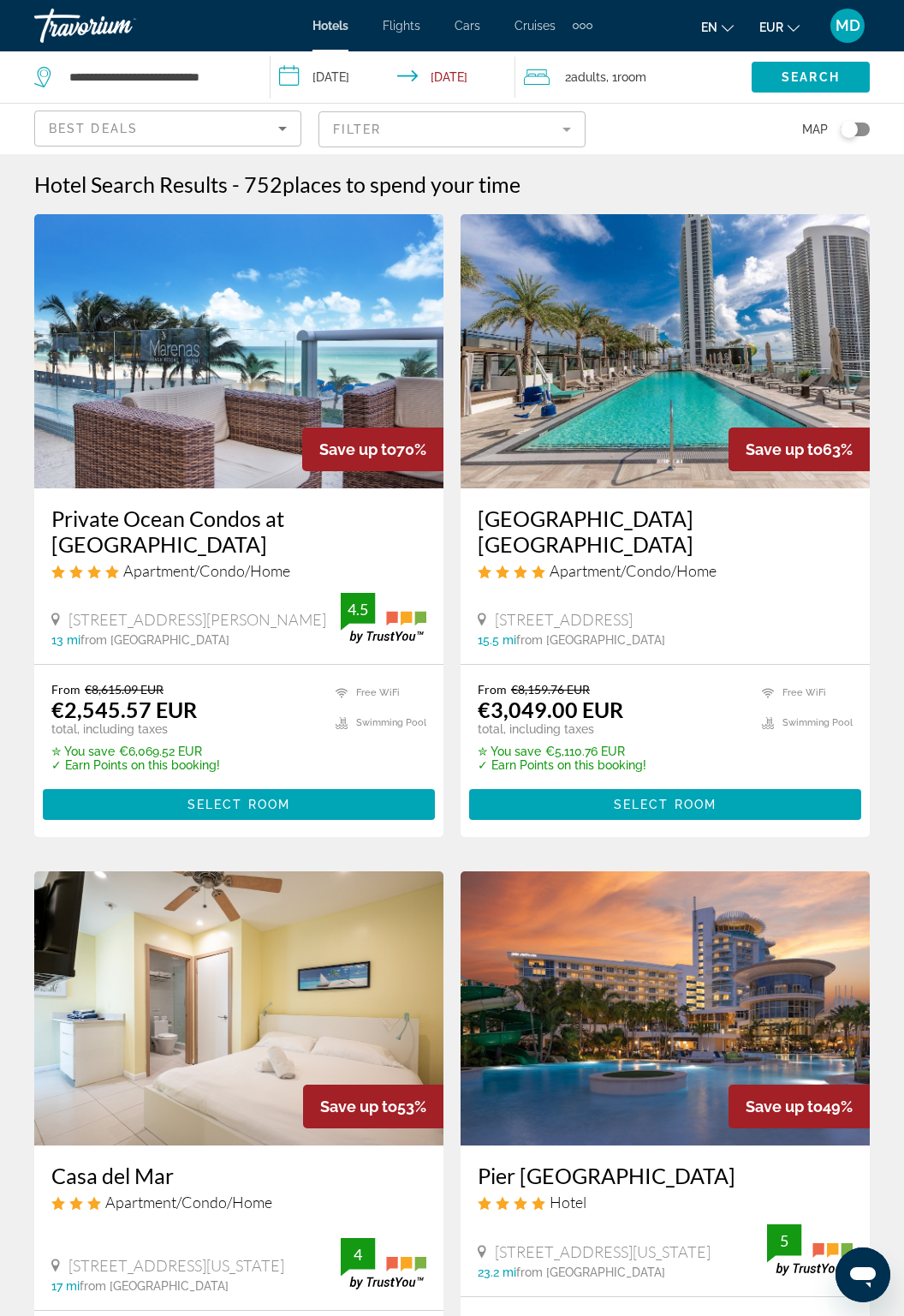  I want to click on span: Best Deals, so click(93, 128).